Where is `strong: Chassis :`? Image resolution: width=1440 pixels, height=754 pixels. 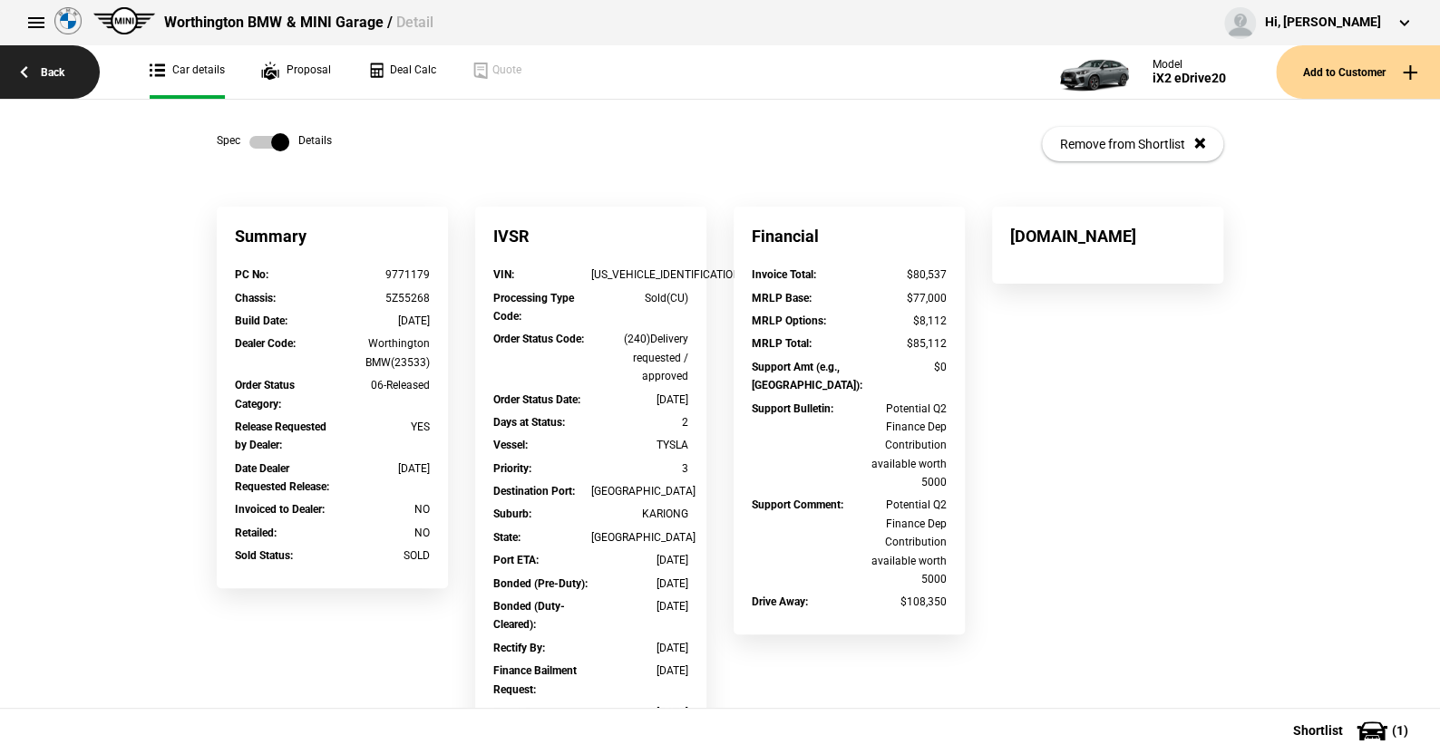
strong: Chassis : is located at coordinates (255, 298).